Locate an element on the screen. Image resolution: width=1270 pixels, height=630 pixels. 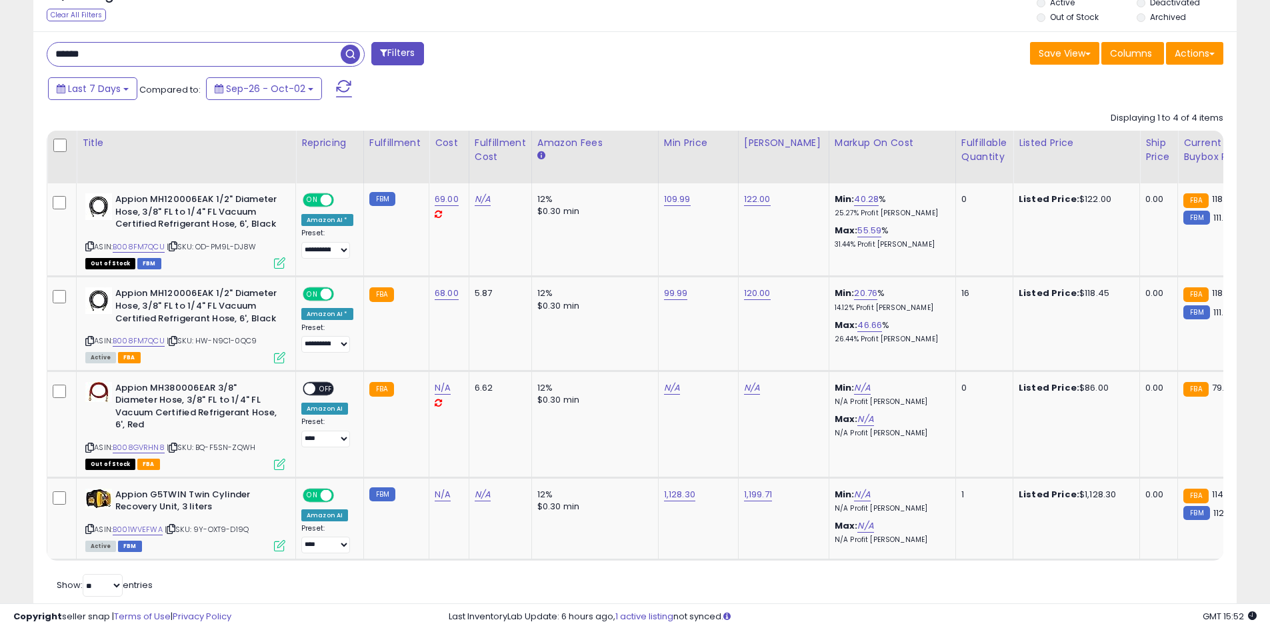
span: | SKU: OD-PM9L-DJ8W is located at coordinates (211, 247).